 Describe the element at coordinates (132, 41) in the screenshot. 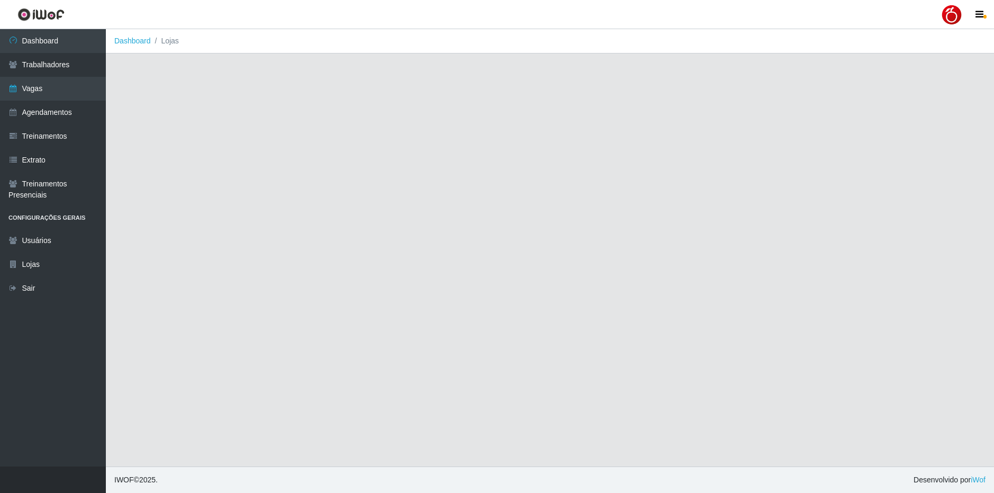

I see `a: Dashboard` at that location.